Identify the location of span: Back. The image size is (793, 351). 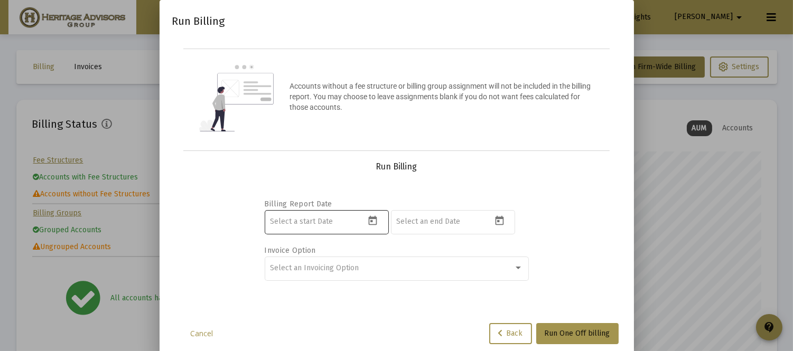
(510, 333).